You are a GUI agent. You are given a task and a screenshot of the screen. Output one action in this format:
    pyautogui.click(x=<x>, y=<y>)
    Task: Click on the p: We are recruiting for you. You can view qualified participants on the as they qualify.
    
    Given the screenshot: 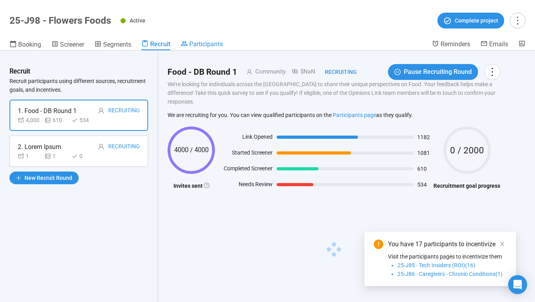 What is the action you would take?
    pyautogui.click(x=334, y=115)
    